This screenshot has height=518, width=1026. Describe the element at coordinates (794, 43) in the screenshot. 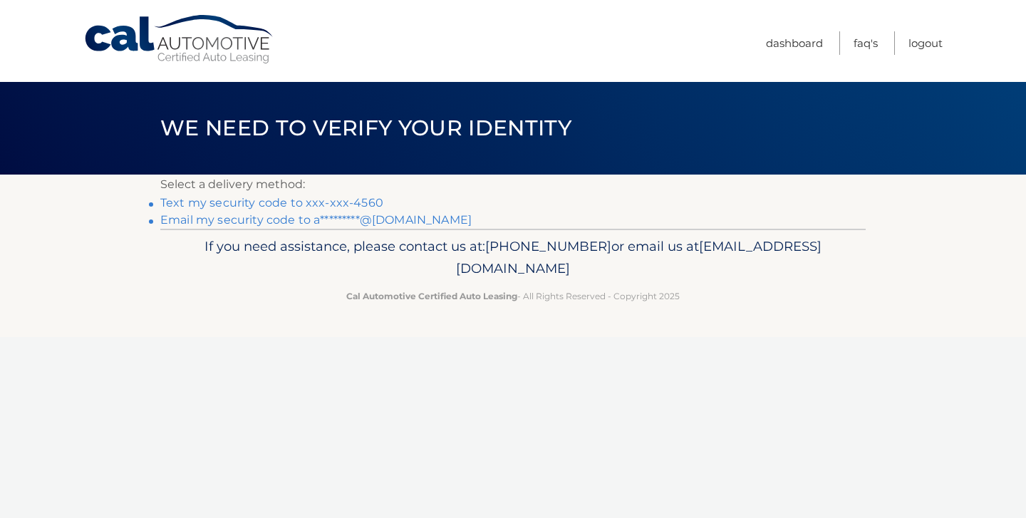

I see `a: Dashboard` at that location.